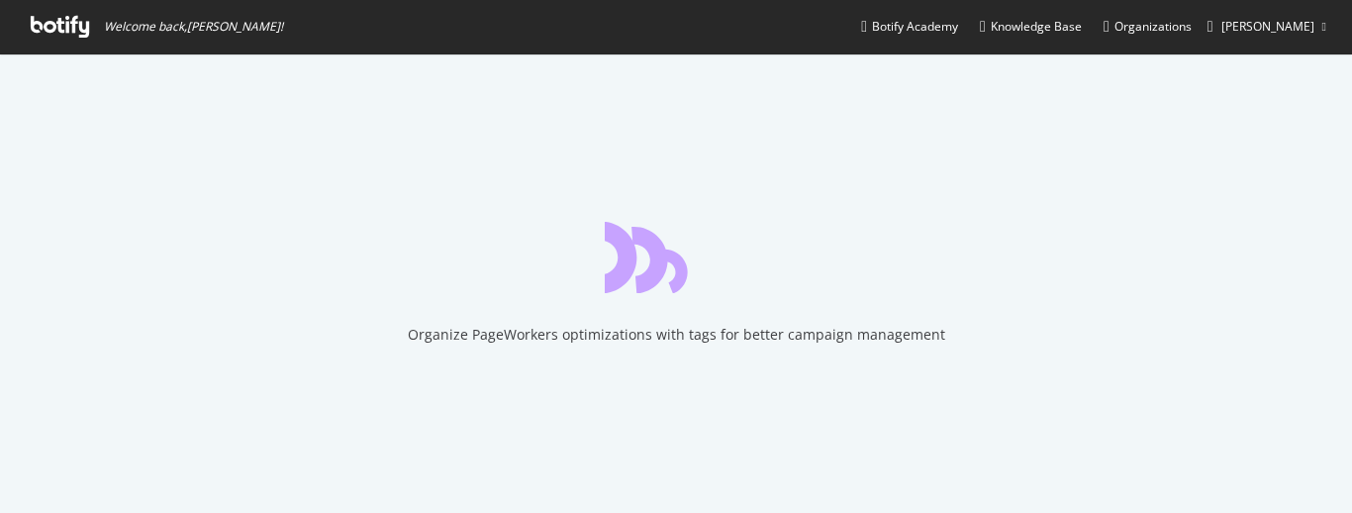  Describe the element at coordinates (996, 27) in the screenshot. I see `div: Knowledge Base` at that location.